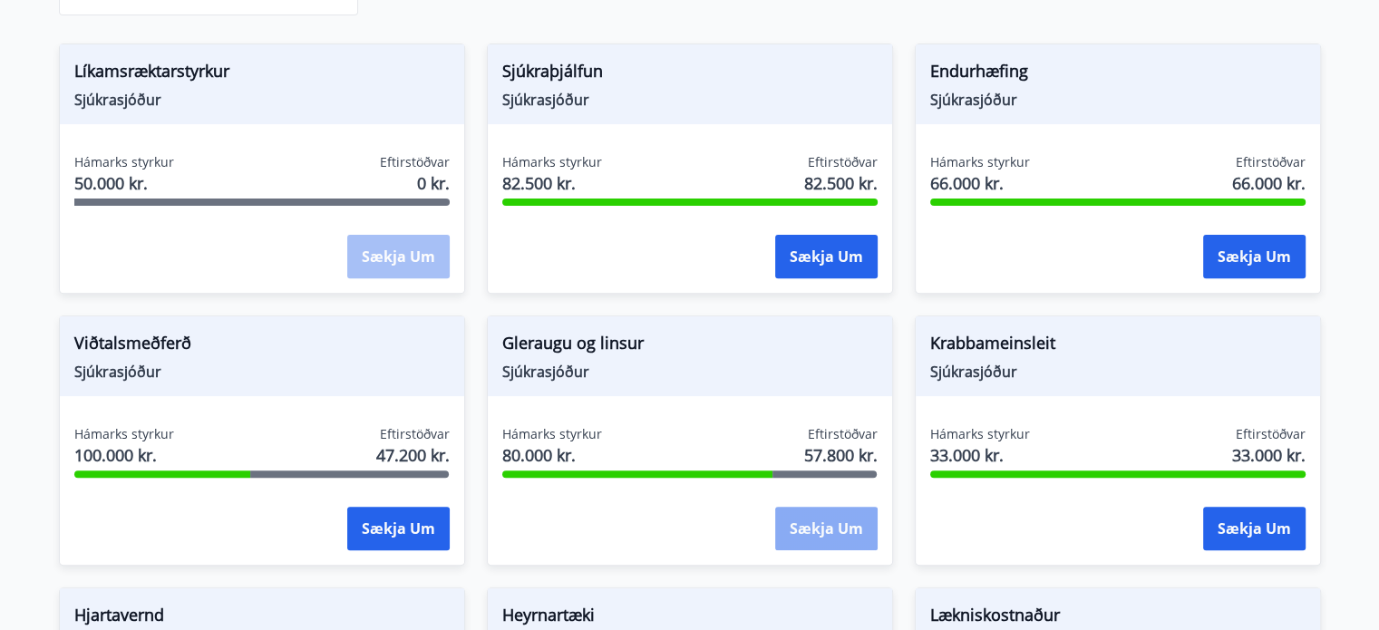 Image resolution: width=1379 pixels, height=630 pixels. What do you see at coordinates (1118, 74) in the screenshot?
I see `span: Endurhæfing` at bounding box center [1118, 74].